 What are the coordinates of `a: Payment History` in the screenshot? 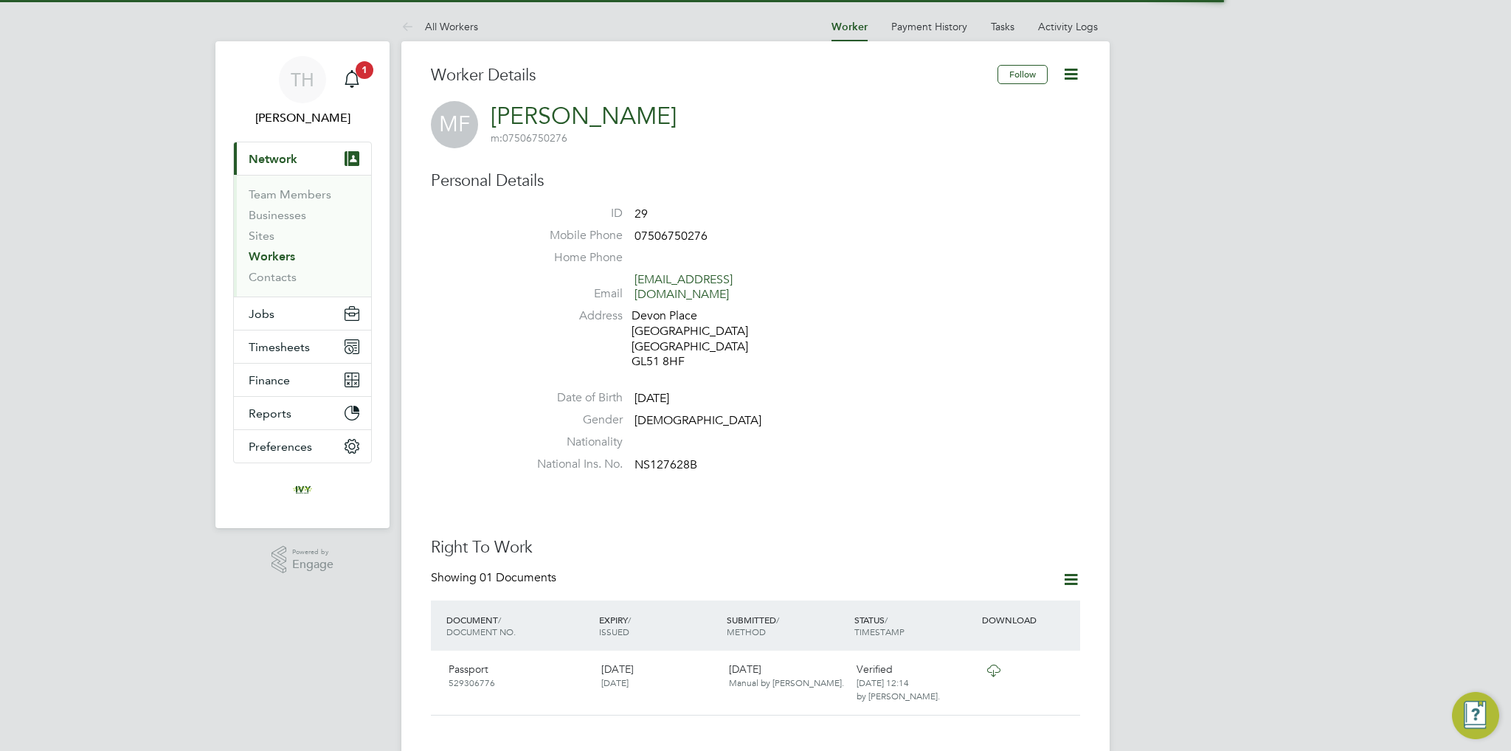 It's located at (929, 27).